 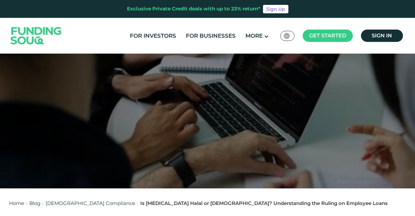 What do you see at coordinates (36, 36) in the screenshot?
I see `img: Logo` at bounding box center [36, 36].